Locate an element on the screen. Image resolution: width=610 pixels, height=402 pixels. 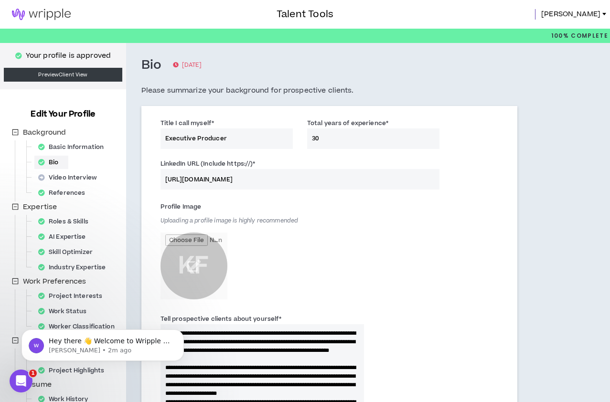
span: Complete is located at coordinates (589, 36).